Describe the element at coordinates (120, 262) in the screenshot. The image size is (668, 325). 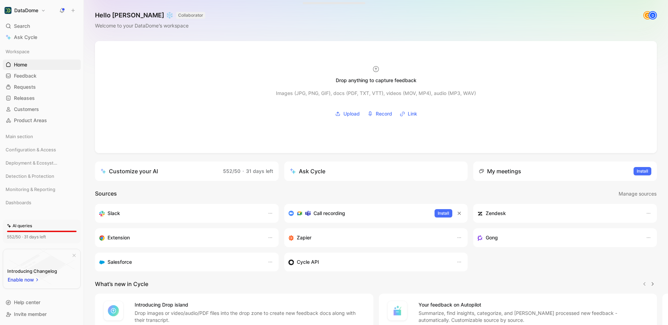
I see `h3: Salesforce` at that location.